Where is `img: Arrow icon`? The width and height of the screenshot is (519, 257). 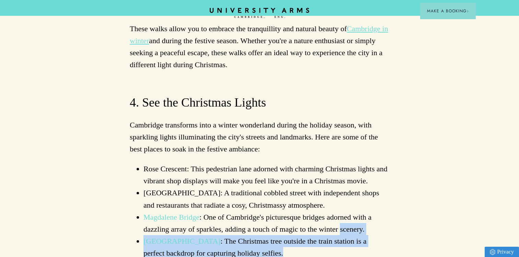
img: Arrow icon is located at coordinates (468, 11).